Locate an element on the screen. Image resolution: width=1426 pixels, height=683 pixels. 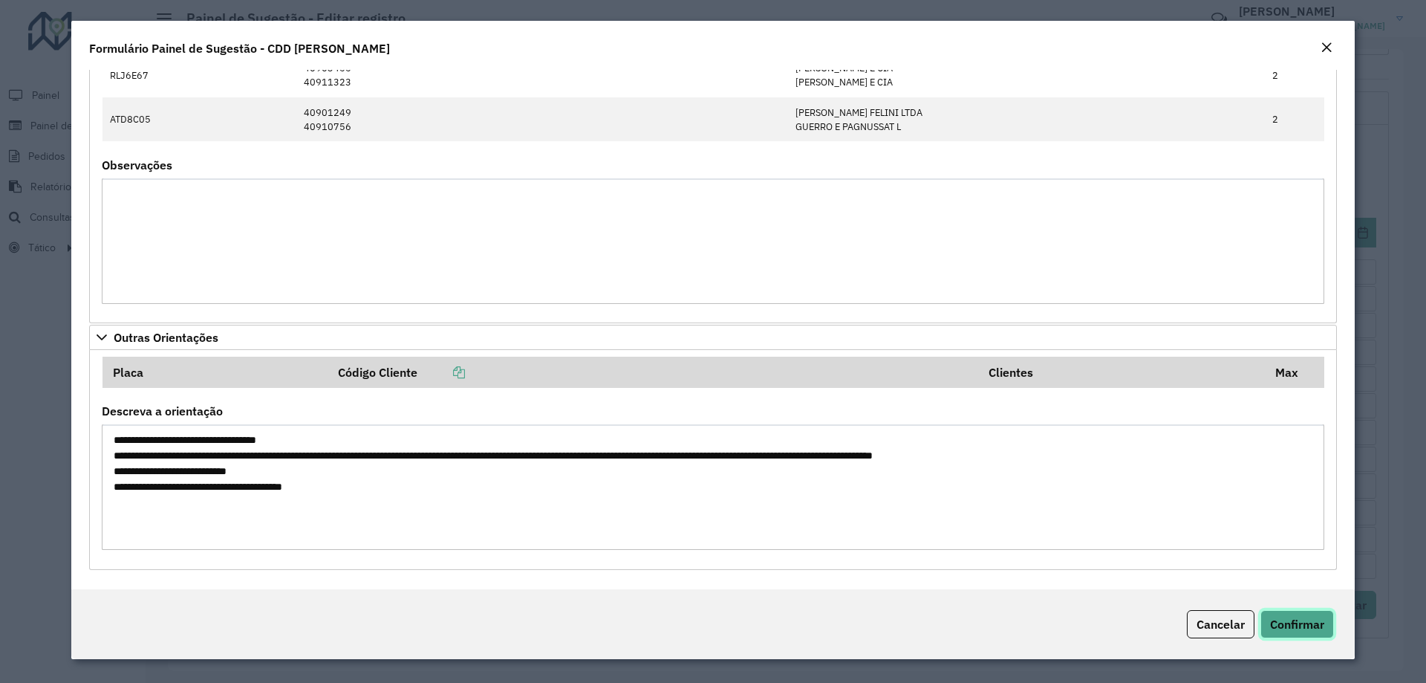
span: Cancelar is located at coordinates (1220, 624).